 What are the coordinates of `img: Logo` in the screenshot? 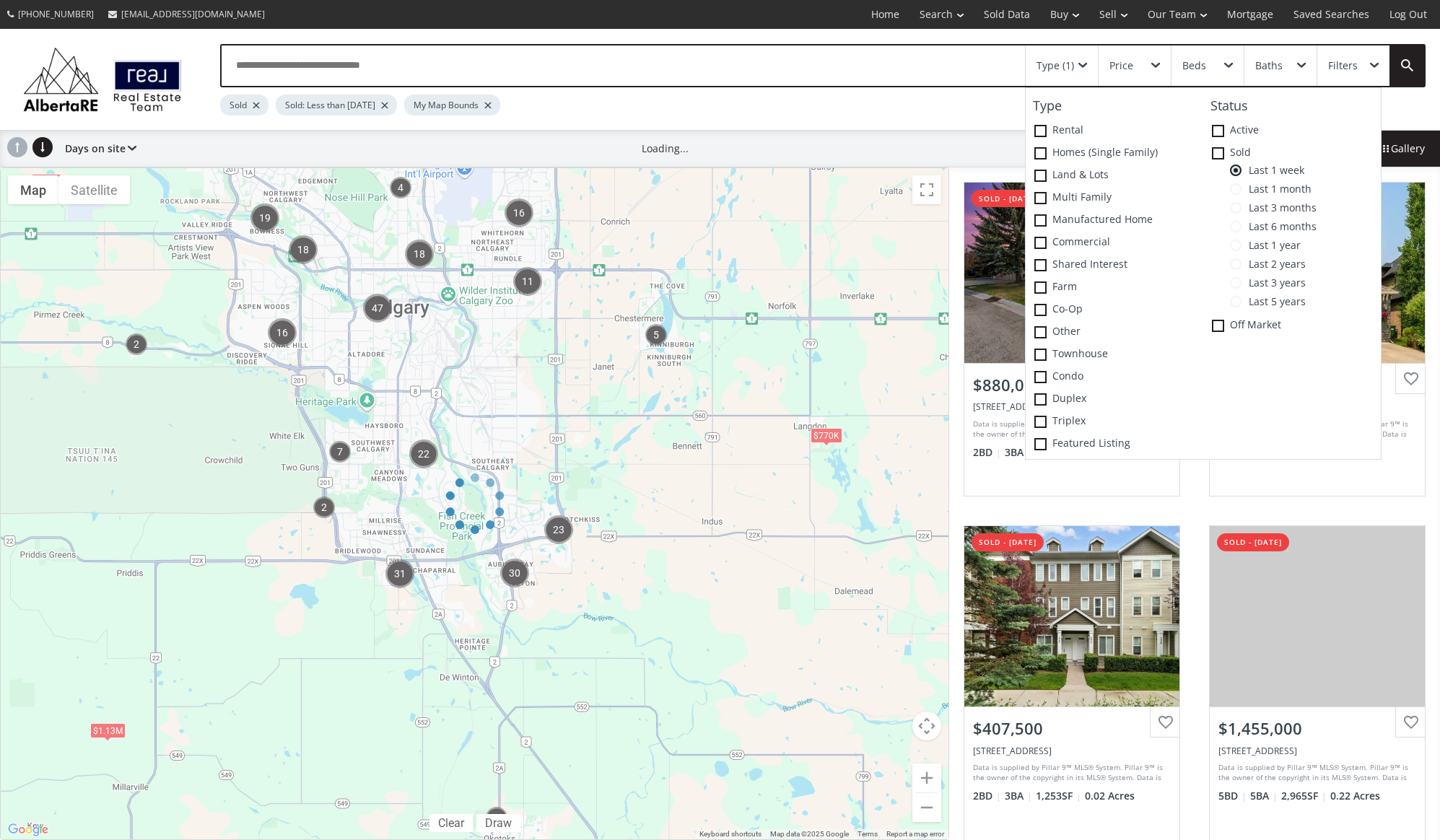 It's located at (103, 79).